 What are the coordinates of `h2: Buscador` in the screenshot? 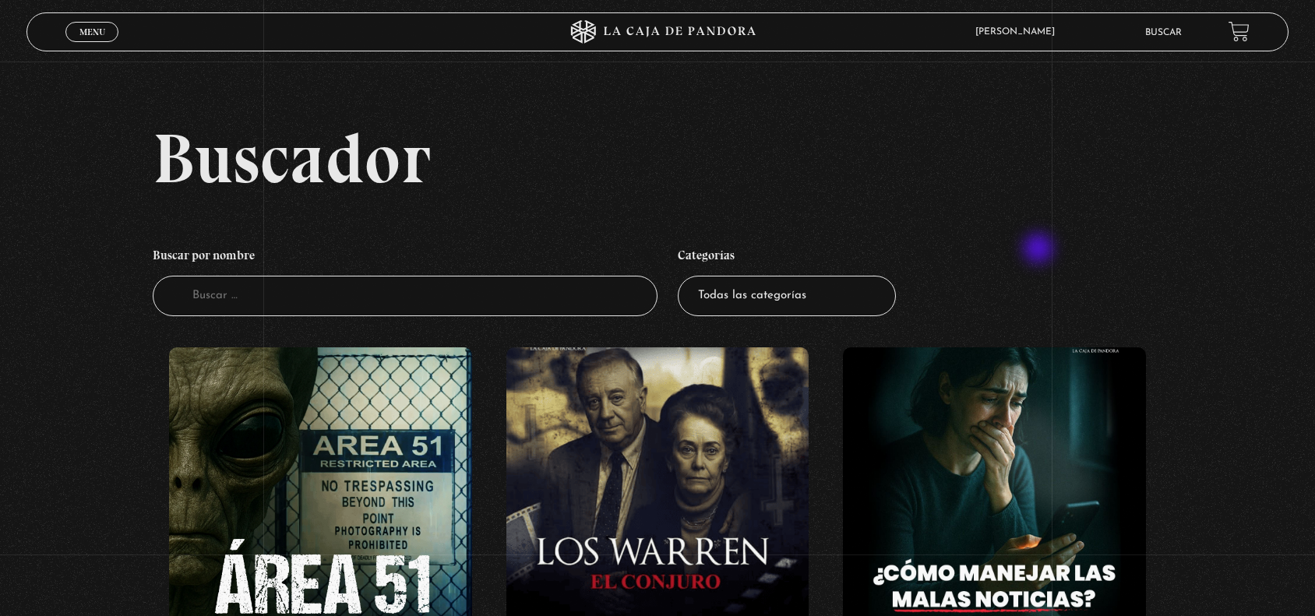 It's located at (720, 158).